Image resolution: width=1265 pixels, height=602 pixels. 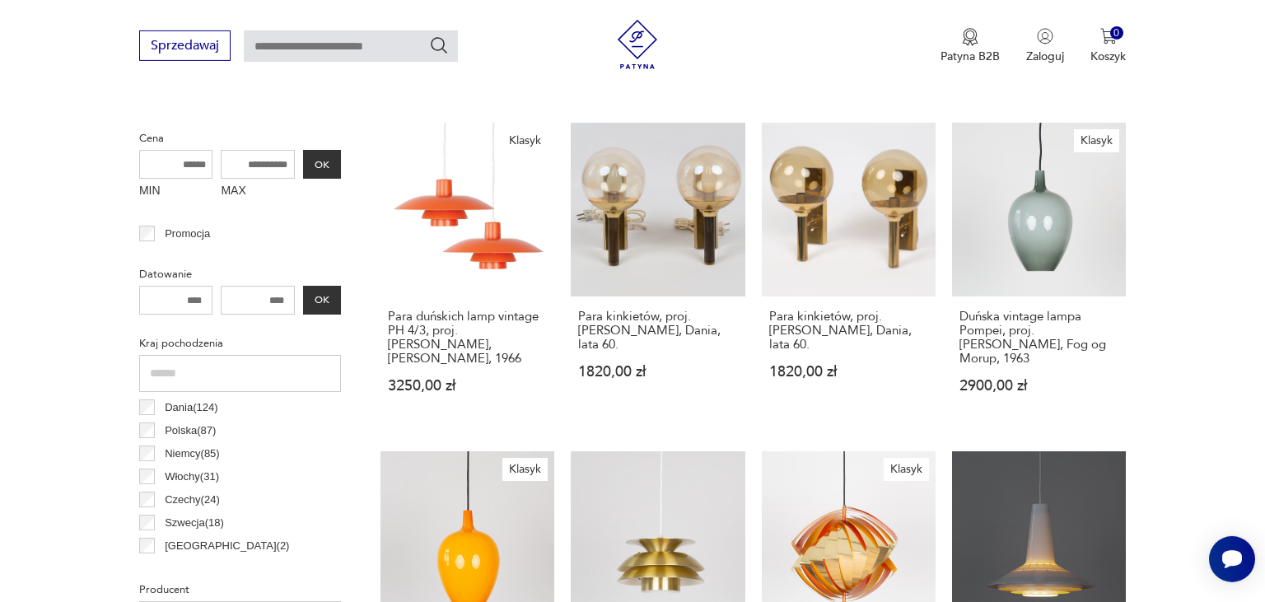 I want to click on button: Szukaj, so click(x=439, y=45).